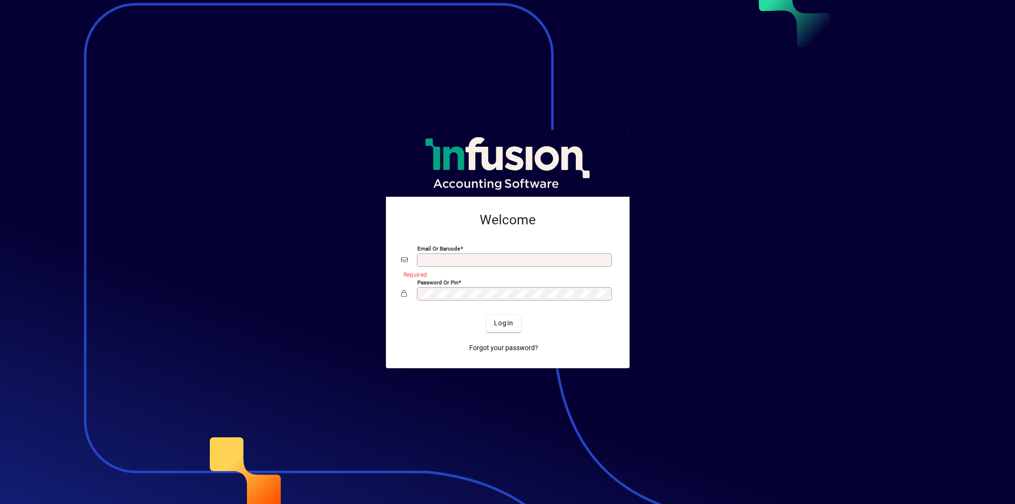  What do you see at coordinates (504, 323) in the screenshot?
I see `span: Login` at bounding box center [504, 323].